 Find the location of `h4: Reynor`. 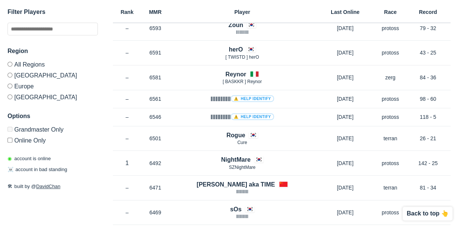

h4: Reynor is located at coordinates (236, 74).